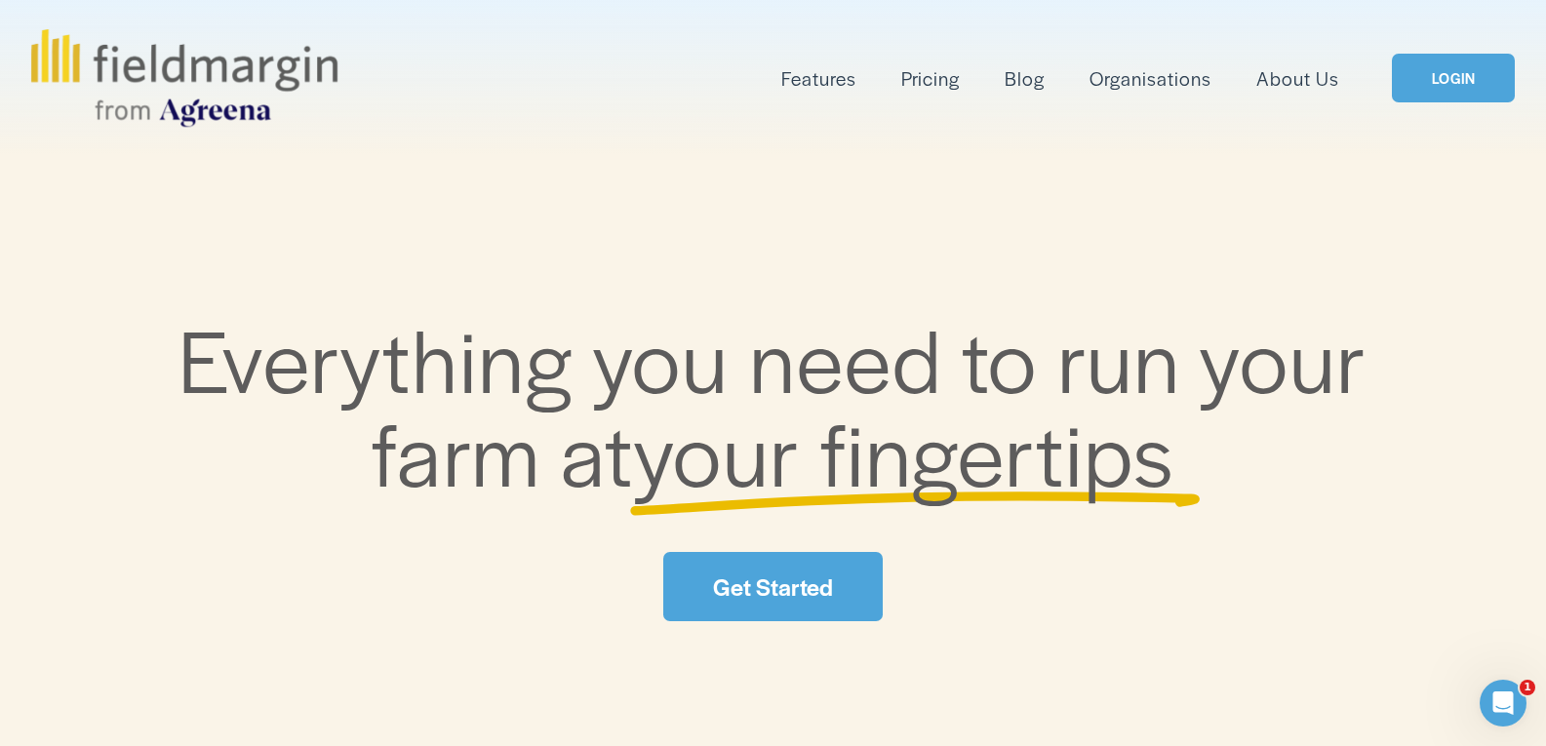  Describe the element at coordinates (783, 404) in the screenshot. I see `span: Everything you need to run your farm at` at that location.